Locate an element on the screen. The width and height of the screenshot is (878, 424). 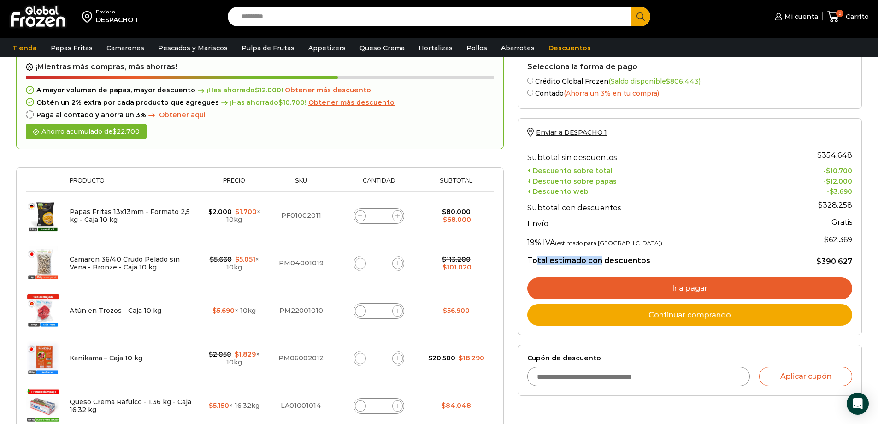
a: Enviar a DESPACHO 1 is located at coordinates (567, 132).